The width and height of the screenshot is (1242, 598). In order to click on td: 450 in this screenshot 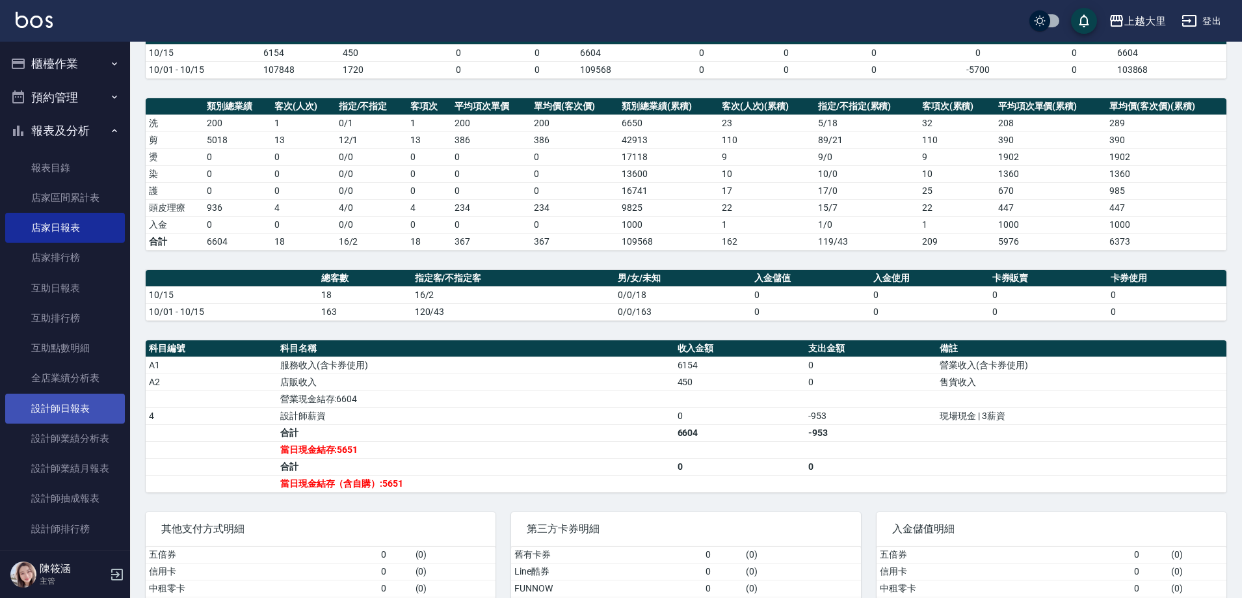, I will do `click(740, 382)`.